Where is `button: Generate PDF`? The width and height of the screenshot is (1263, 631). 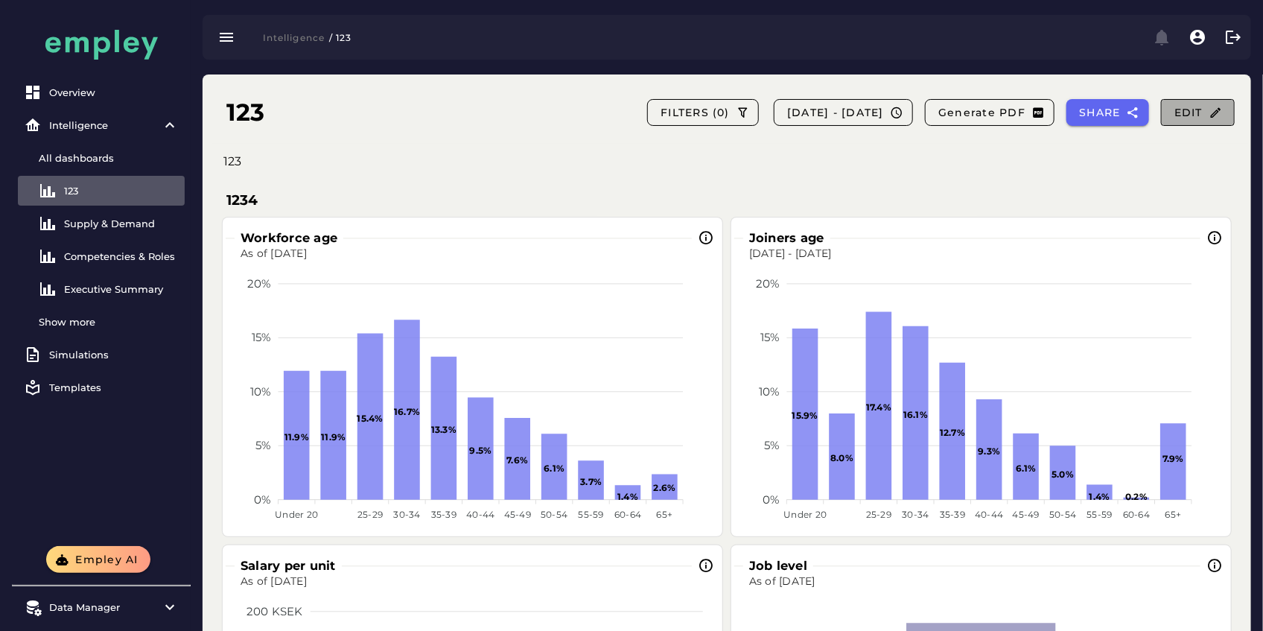
button: Generate PDF is located at coordinates (990, 112).